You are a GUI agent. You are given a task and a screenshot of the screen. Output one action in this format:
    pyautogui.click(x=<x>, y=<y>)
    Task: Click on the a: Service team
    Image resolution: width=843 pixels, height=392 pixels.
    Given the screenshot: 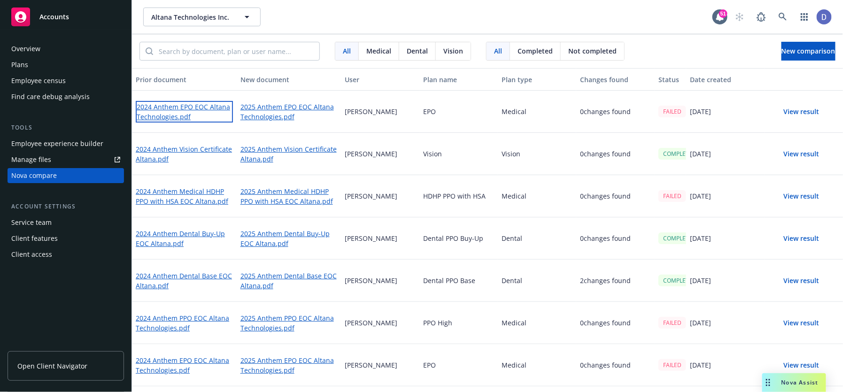 What is the action you would take?
    pyautogui.click(x=66, y=223)
    